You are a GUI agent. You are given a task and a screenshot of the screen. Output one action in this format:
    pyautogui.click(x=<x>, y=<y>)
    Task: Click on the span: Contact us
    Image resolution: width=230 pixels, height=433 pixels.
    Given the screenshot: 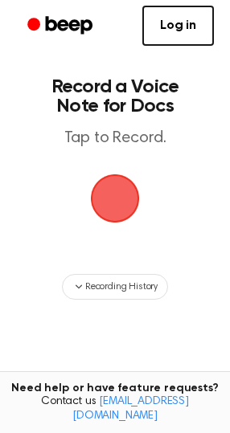 What is the action you would take?
    pyautogui.click(x=115, y=409)
    